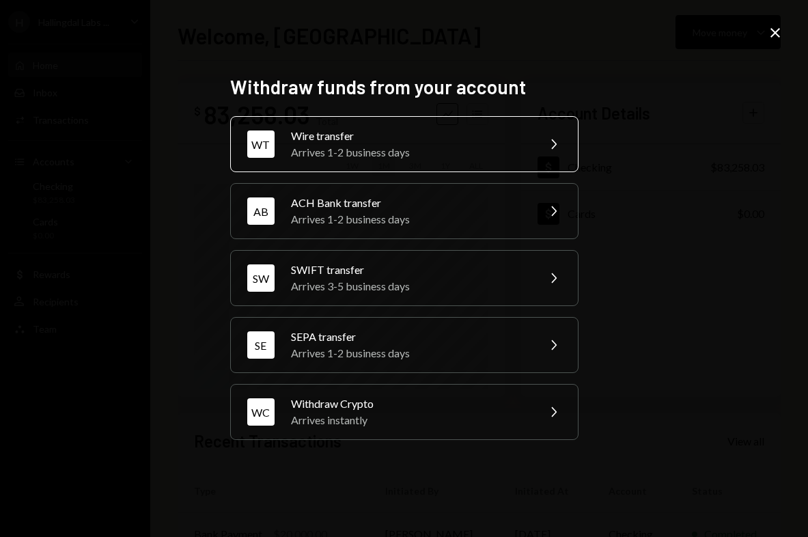 The height and width of the screenshot is (537, 808). Describe the element at coordinates (410, 270) in the screenshot. I see `div: SWIFT transfer` at that location.